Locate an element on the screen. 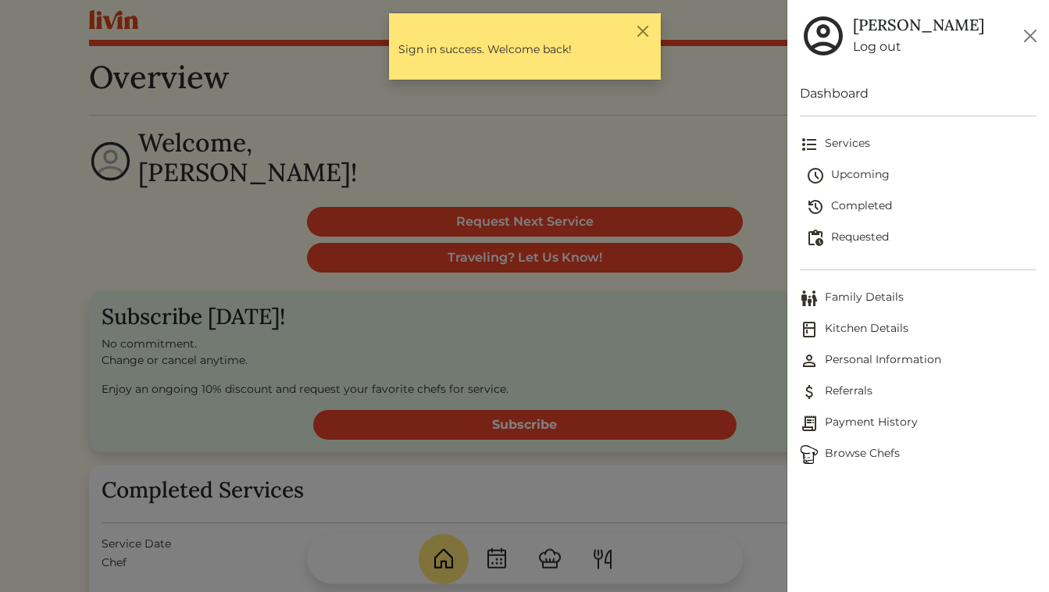  span: Payment History is located at coordinates (918, 423).